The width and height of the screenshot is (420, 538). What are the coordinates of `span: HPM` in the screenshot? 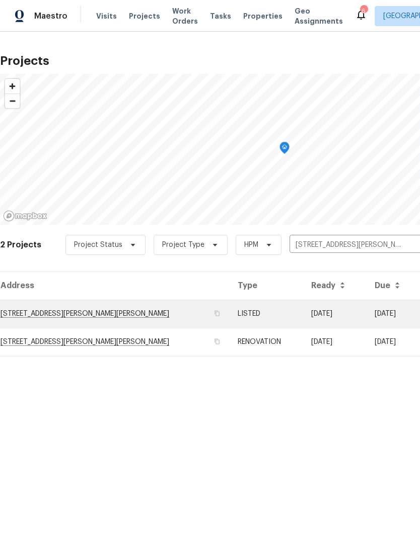 It's located at (251, 245).